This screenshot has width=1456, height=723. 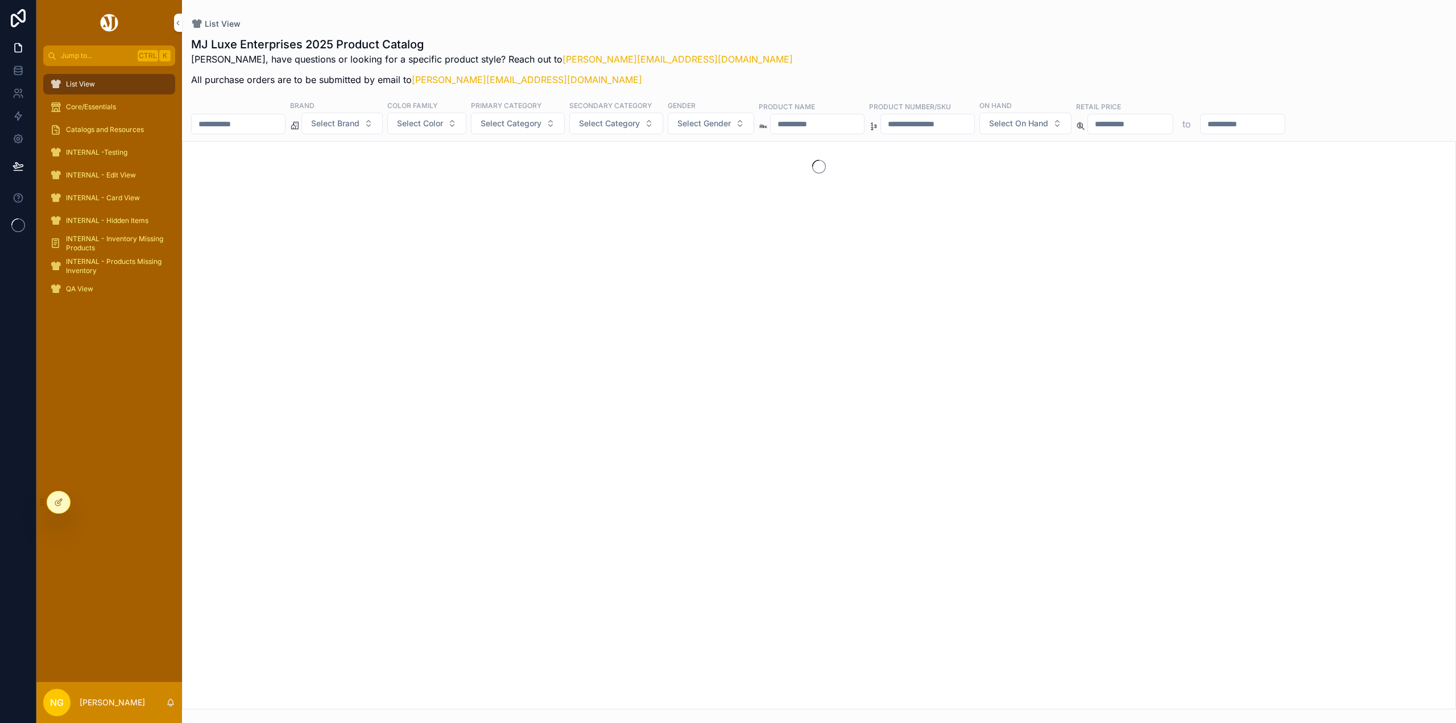 What do you see at coordinates (103, 198) in the screenshot?
I see `span: INTERNAL - Card View` at bounding box center [103, 198].